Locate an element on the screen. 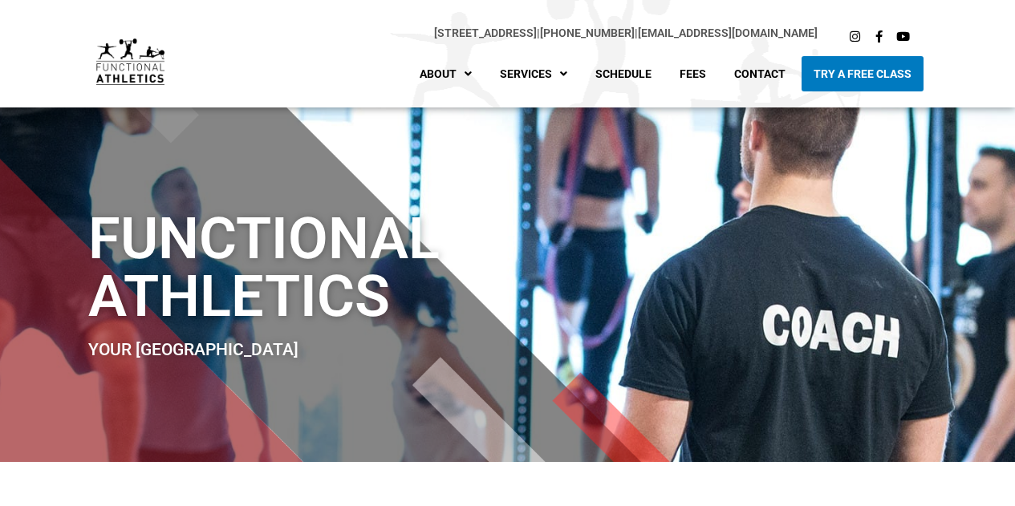 The width and height of the screenshot is (1015, 506). div: Services is located at coordinates (533, 74).